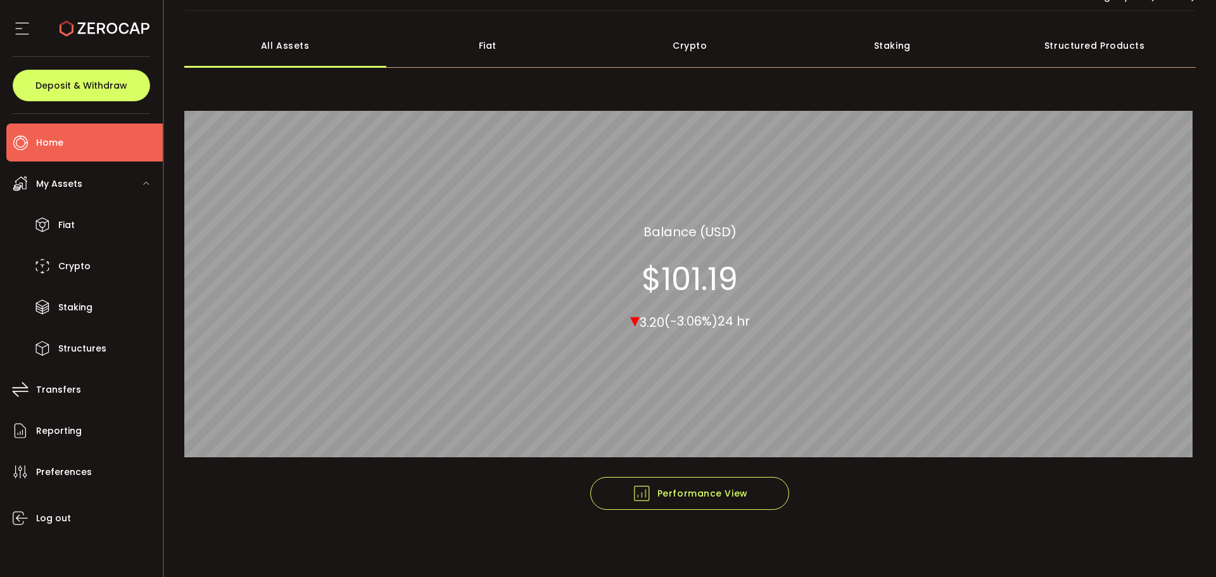  Describe the element at coordinates (49, 143) in the screenshot. I see `span: Home` at that location.